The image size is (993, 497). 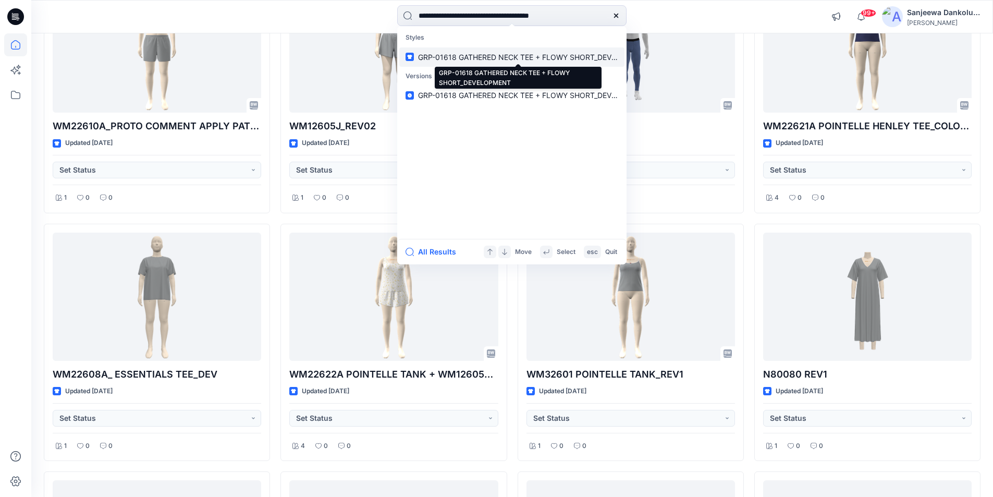 I want to click on p: Styles, so click(x=512, y=38).